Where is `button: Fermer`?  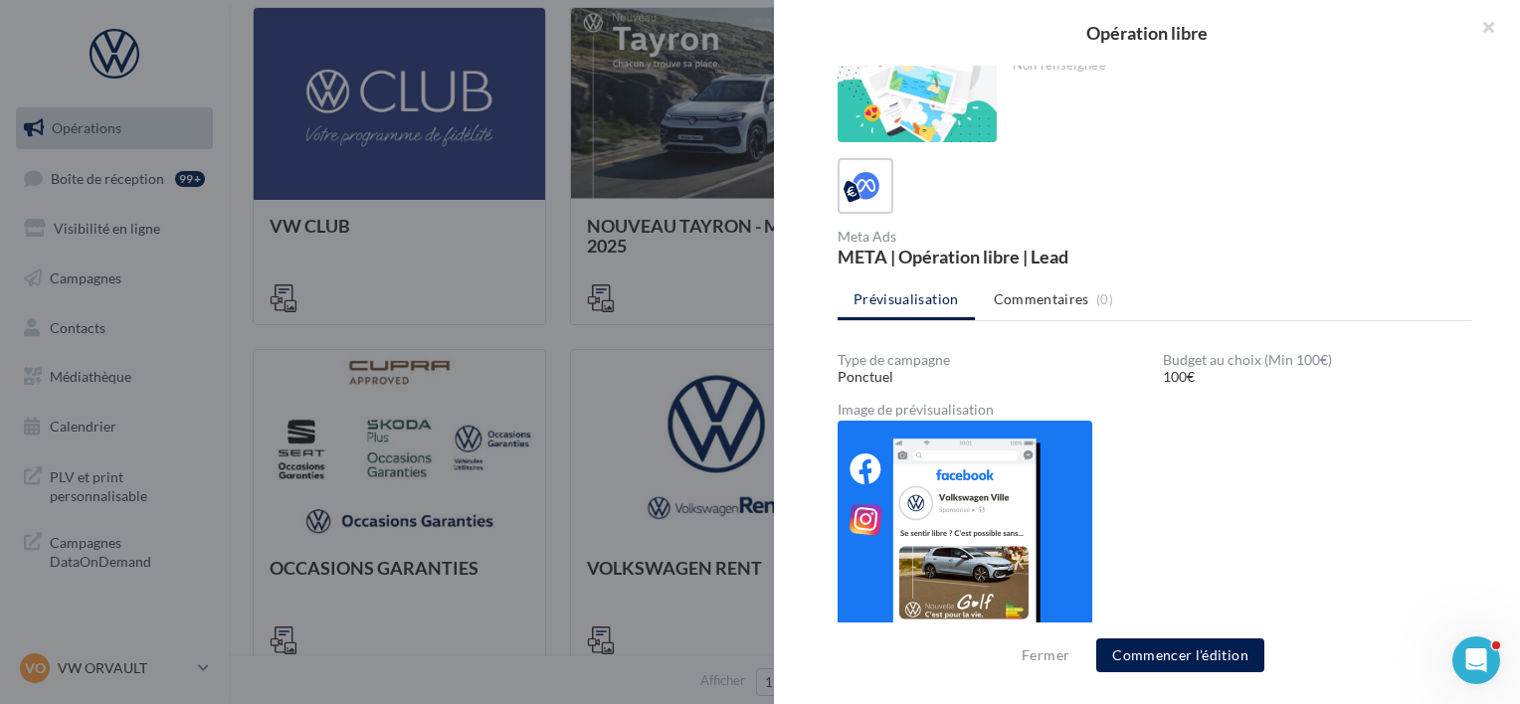
button: Fermer is located at coordinates (1045, 656).